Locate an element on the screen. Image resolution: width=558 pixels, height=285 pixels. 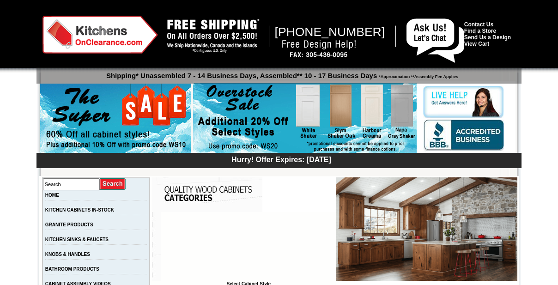
p: Shipping* Unassembled 7 - 14 Business Days, Assembled** 10 - 17 Business Days is located at coordinates (281, 73).